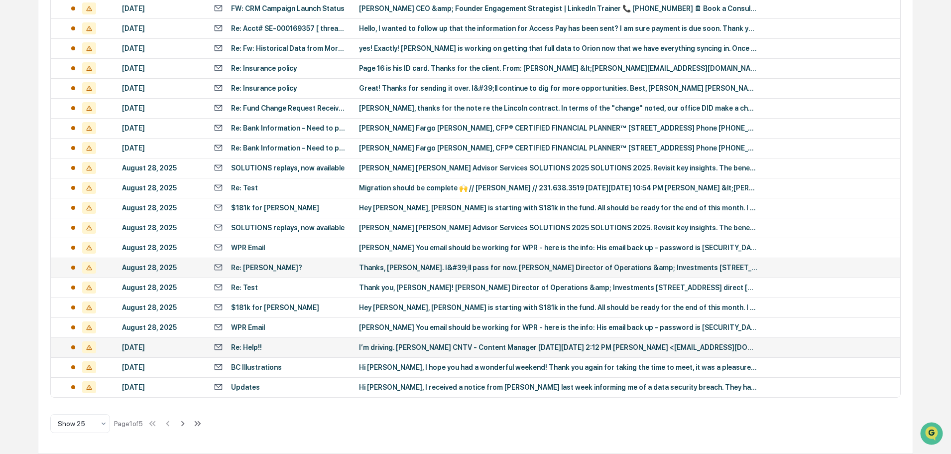  I want to click on img: 6558925923028_b42adfe598fdc8269267_72.jpg, so click(30, 85).